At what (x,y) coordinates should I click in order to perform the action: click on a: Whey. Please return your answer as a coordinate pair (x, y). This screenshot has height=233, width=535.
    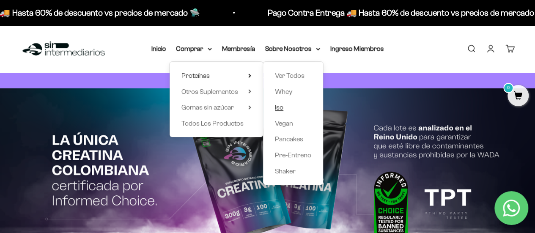
    Looking at the image, I should click on (293, 92).